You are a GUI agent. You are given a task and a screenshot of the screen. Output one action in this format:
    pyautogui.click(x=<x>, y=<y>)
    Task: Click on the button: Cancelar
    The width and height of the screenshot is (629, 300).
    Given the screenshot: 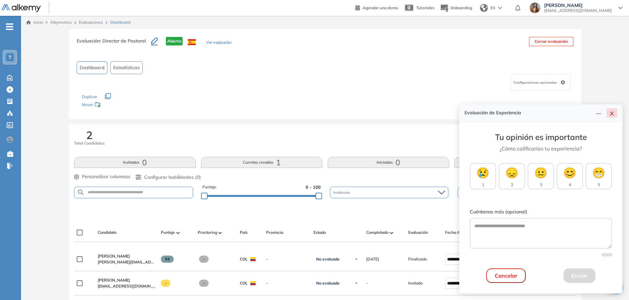 What is the action you would take?
    pyautogui.click(x=506, y=275)
    